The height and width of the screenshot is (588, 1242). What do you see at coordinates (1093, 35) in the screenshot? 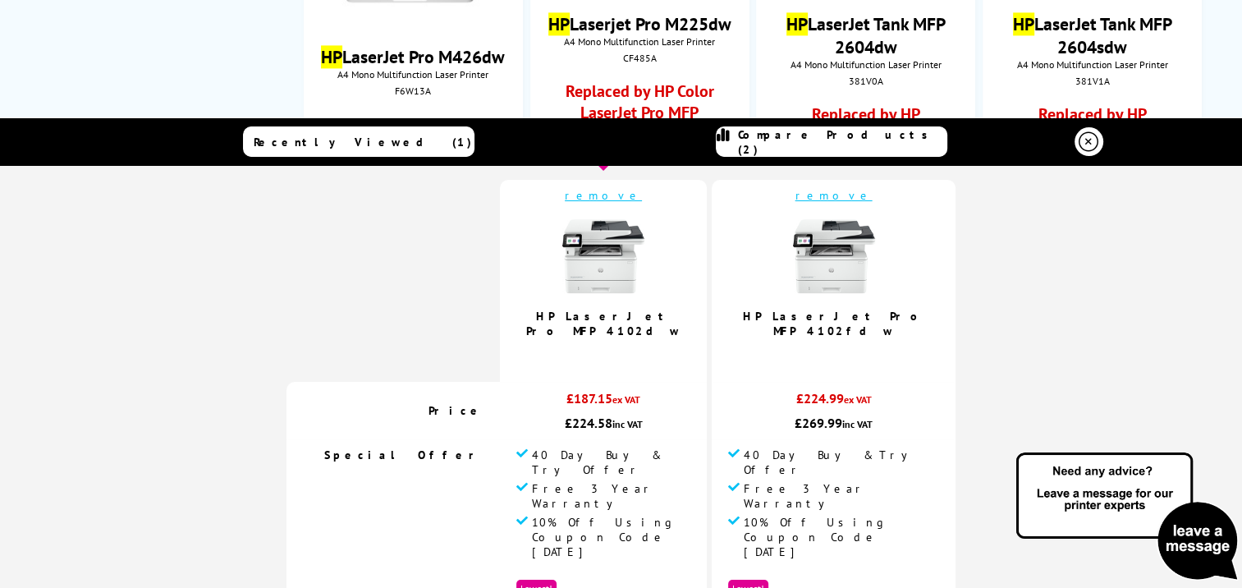
I see `a: HPLaserJet Tank MFP 2604sdw` at bounding box center [1093, 35].